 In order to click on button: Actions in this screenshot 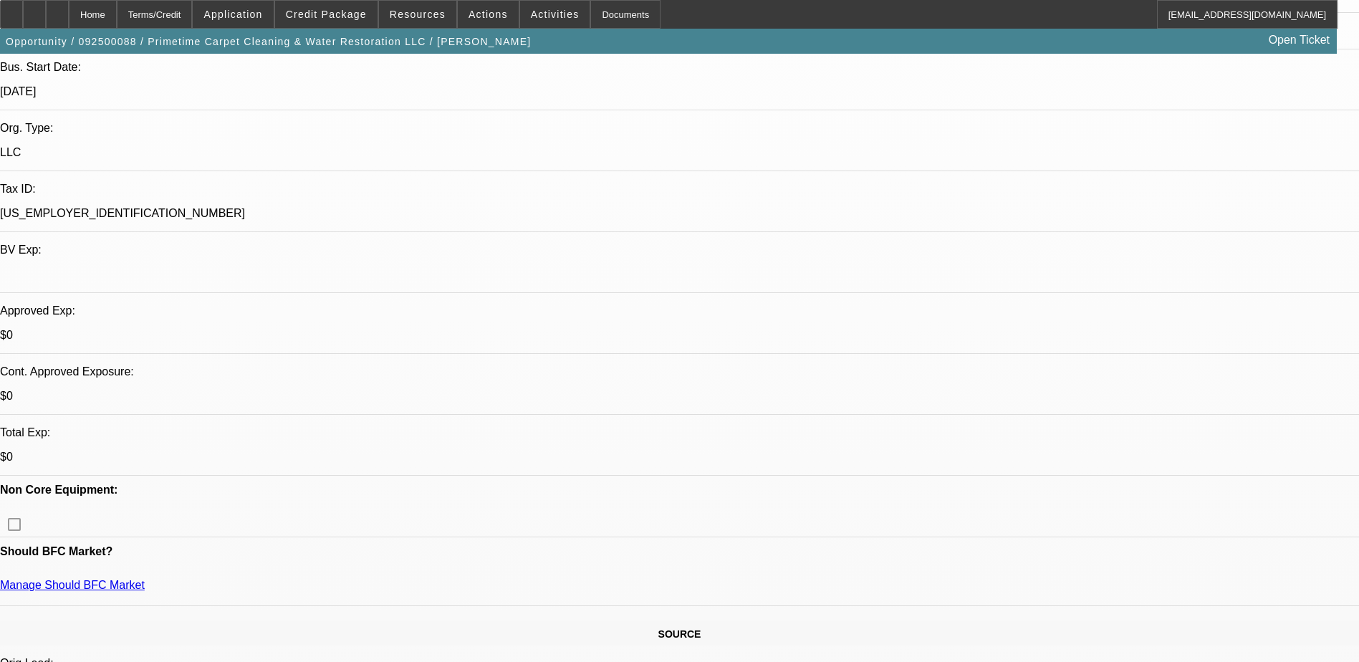, I will do `click(488, 14)`.